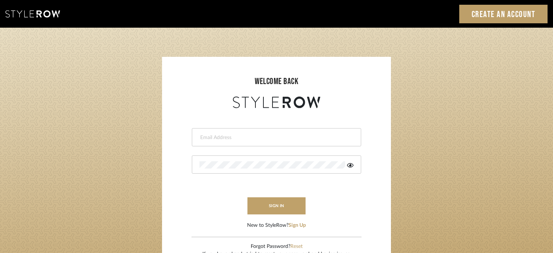 This screenshot has width=553, height=253. I want to click on button: Reset, so click(297, 246).